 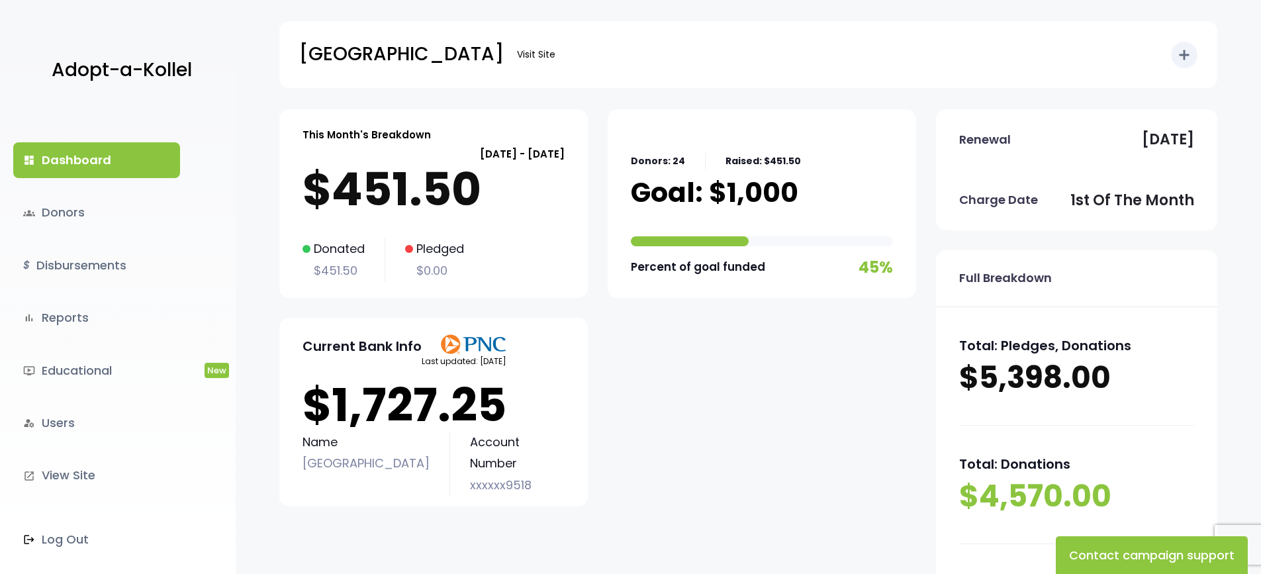 I want to click on span: New, so click(x=216, y=370).